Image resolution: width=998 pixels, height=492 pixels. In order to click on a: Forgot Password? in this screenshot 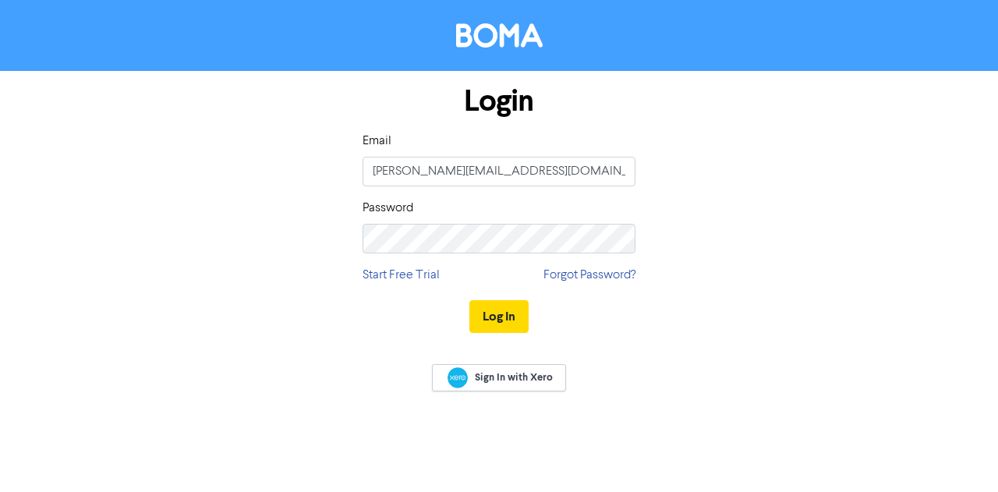, I will do `click(590, 275)`.